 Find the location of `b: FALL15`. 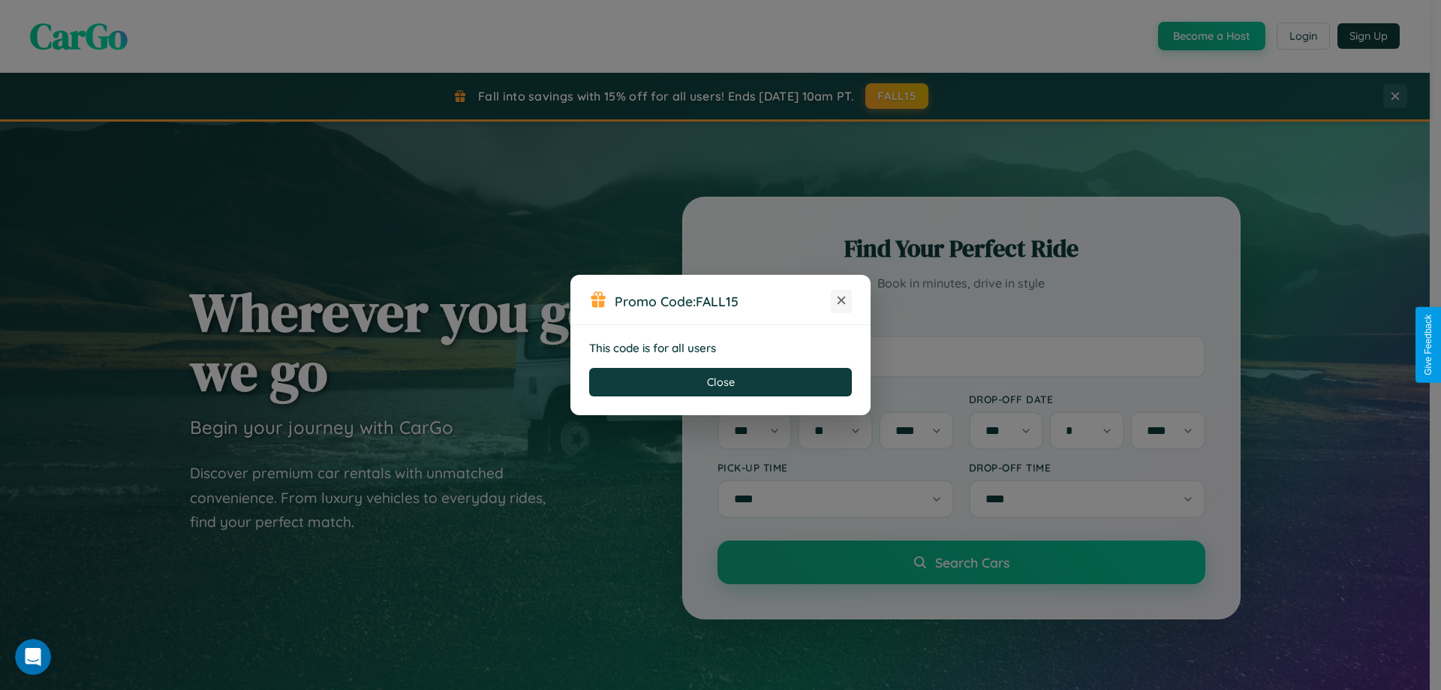

b: FALL15 is located at coordinates (717, 301).